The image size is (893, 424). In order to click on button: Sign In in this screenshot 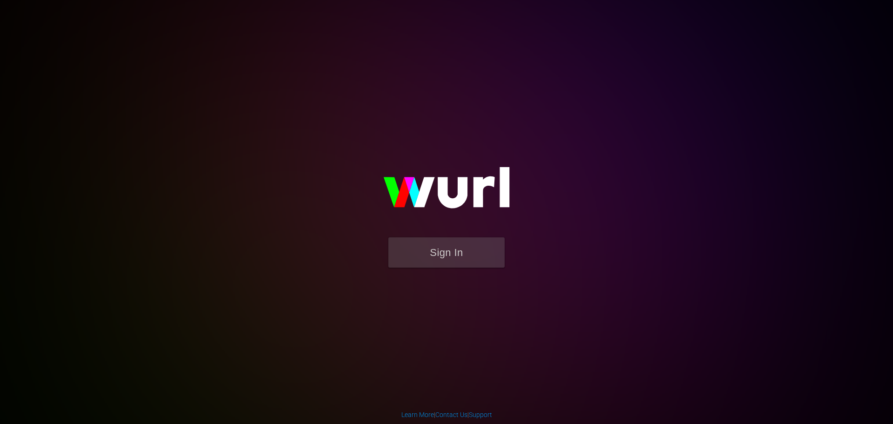, I will do `click(446, 252)`.